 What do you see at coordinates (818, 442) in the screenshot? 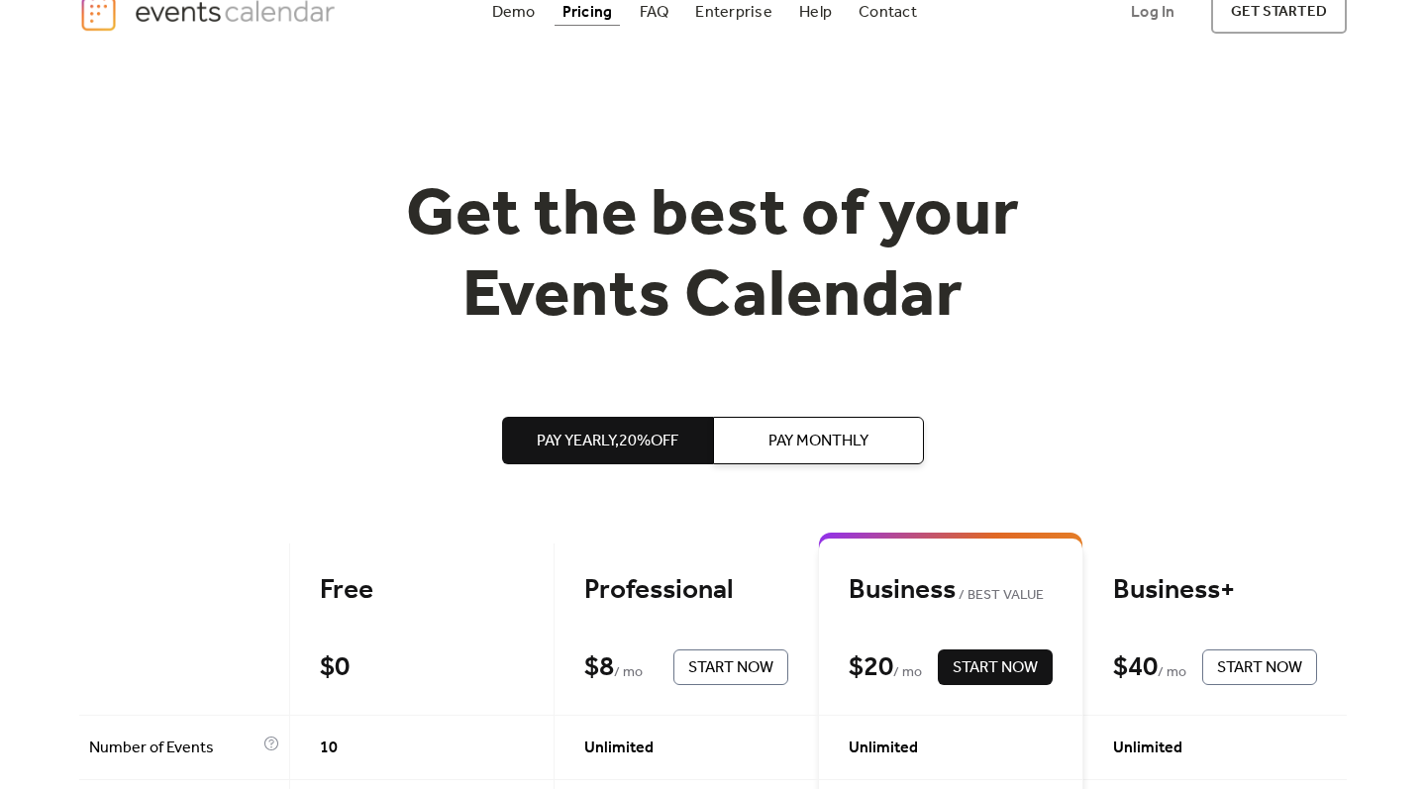
I see `span: Pay Monthly` at bounding box center [818, 442].